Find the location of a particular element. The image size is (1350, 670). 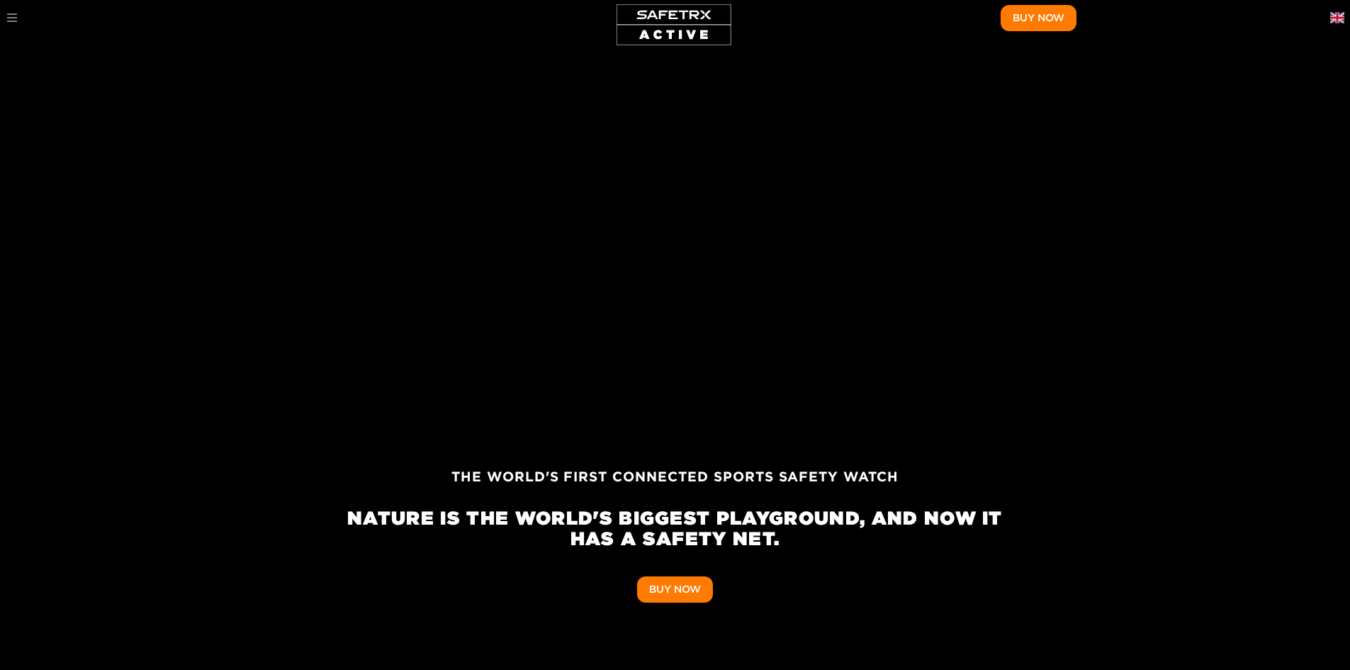

h1: NATURE IS THE WORLD'S BIGGEST PLAYGROUND, AND NOW IT HAS A SAFETY NET. is located at coordinates (675, 528).